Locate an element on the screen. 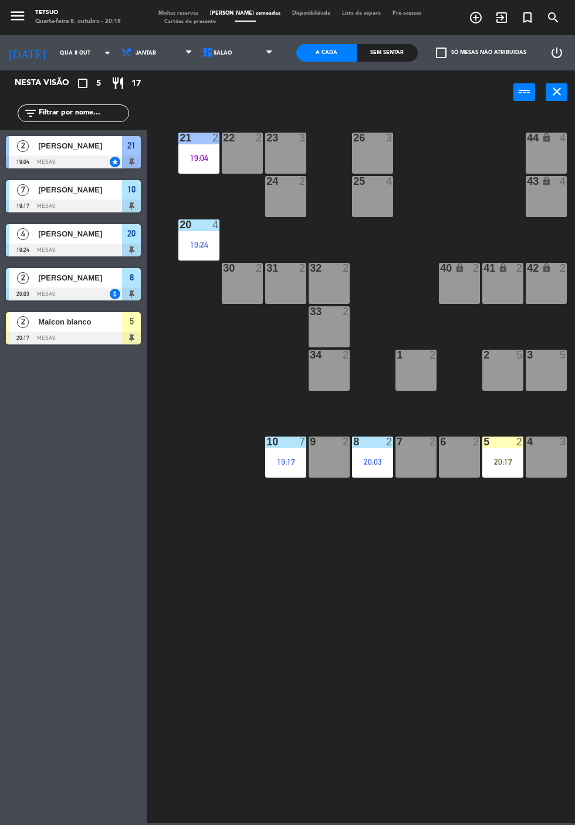  div: 25 is located at coordinates (353, 181).